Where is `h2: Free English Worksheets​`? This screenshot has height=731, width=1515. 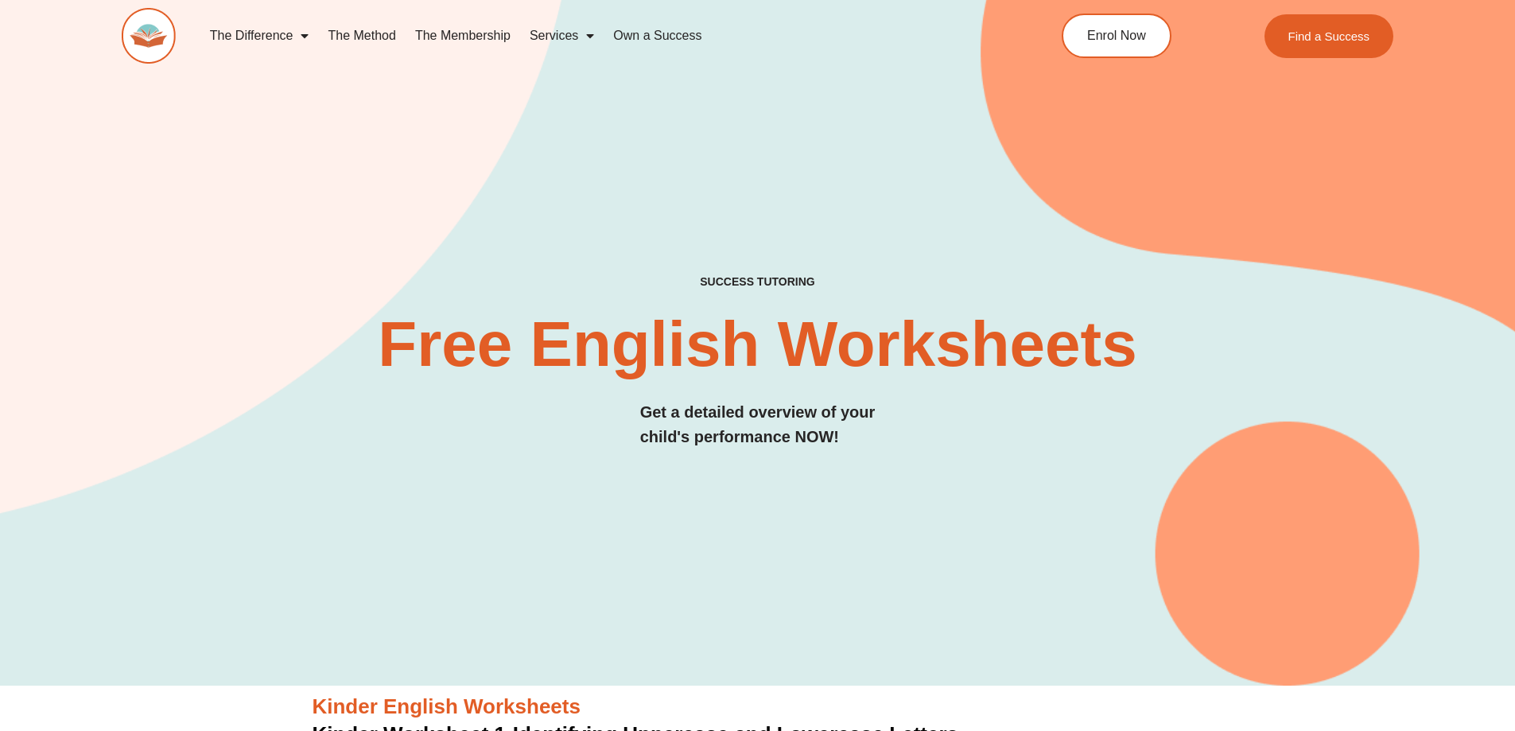 h2: Free English Worksheets​ is located at coordinates (758, 344).